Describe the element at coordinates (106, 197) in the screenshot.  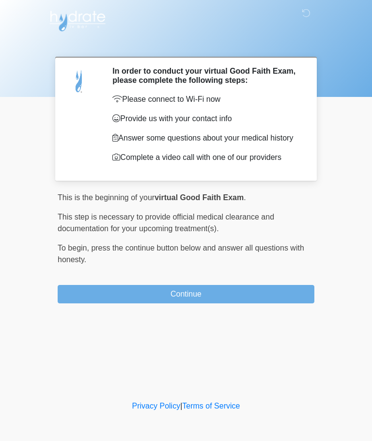
I see `span: This is the beginning of your` at that location.